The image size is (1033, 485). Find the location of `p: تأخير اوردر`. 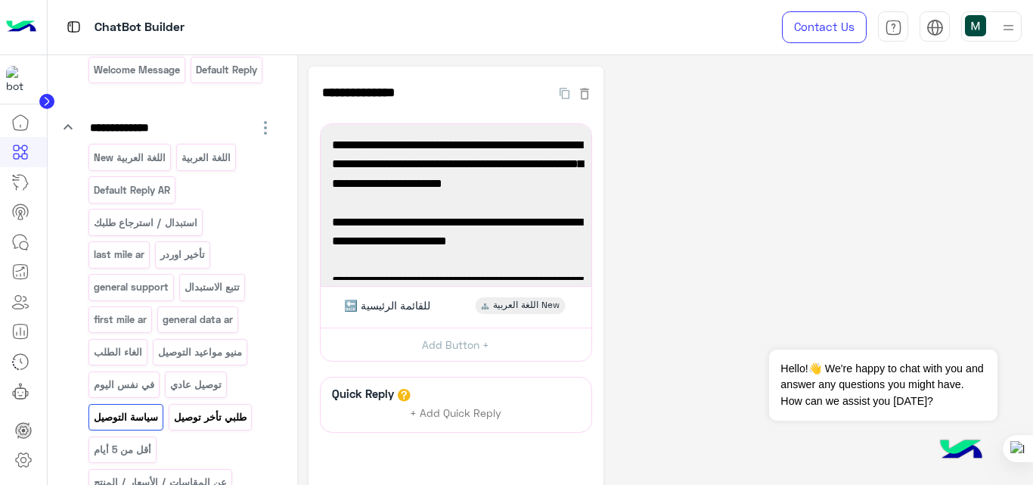

p: تأخير اوردر is located at coordinates (183, 254).